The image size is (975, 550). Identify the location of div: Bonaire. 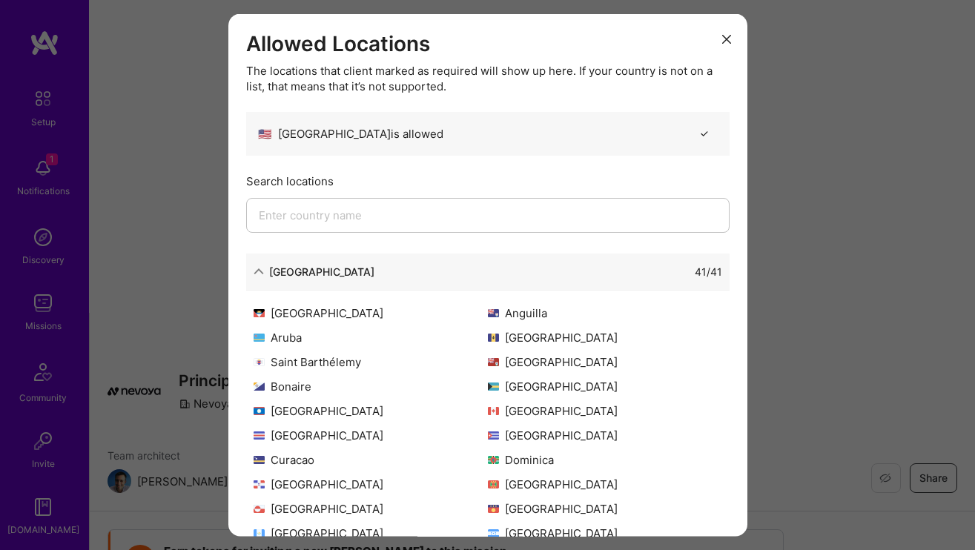
(371, 385).